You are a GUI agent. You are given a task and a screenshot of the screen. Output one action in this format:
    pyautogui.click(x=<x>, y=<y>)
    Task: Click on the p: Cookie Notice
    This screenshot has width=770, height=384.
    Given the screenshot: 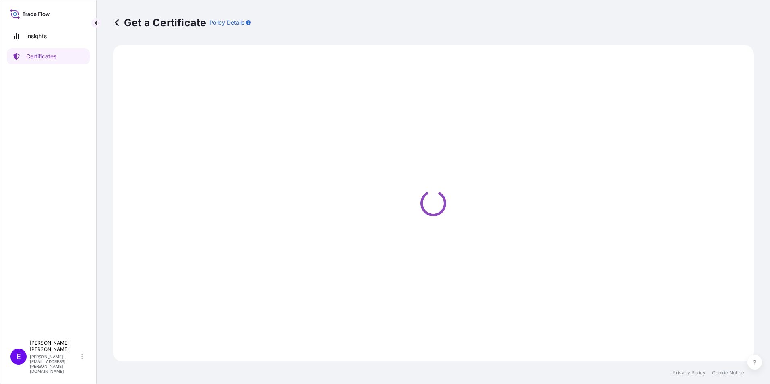 What is the action you would take?
    pyautogui.click(x=728, y=373)
    